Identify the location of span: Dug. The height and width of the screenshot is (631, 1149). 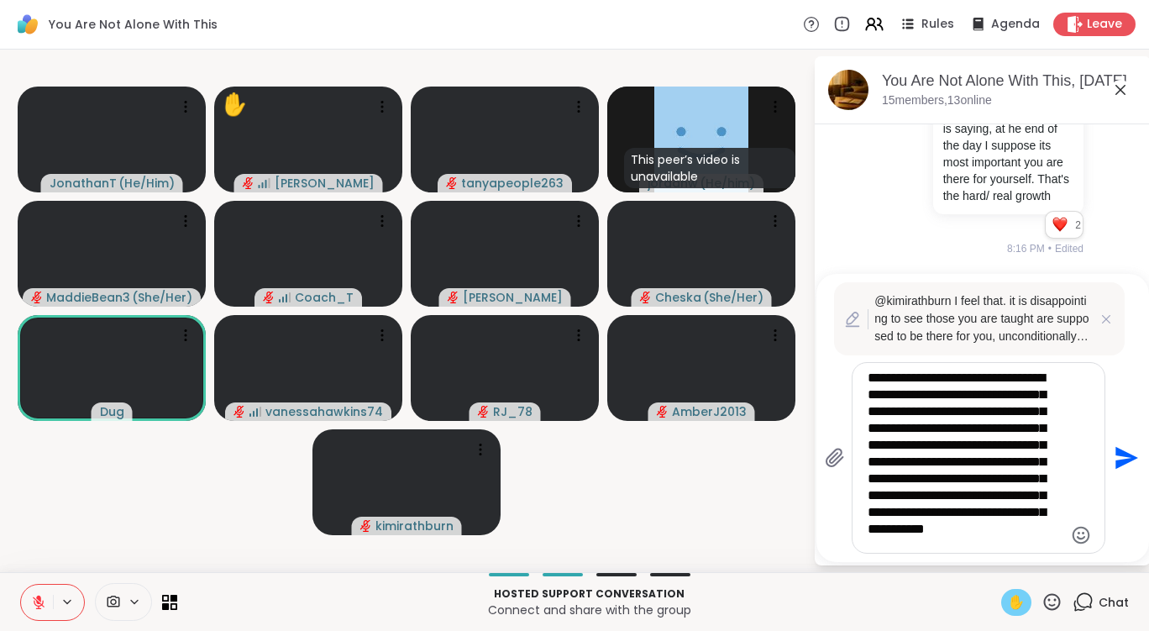
(112, 412).